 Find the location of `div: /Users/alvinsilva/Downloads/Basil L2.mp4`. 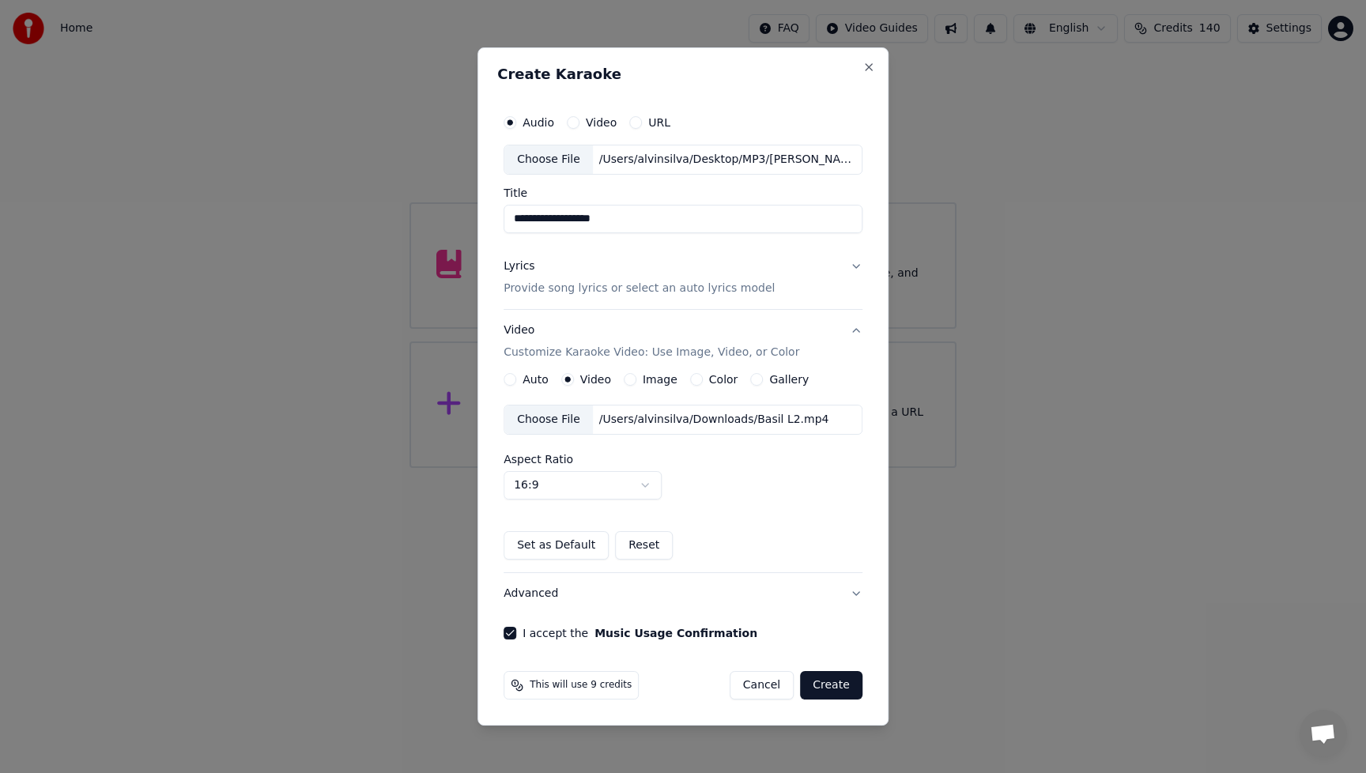

div: /Users/alvinsilva/Downloads/Basil L2.mp4 is located at coordinates (714, 420).